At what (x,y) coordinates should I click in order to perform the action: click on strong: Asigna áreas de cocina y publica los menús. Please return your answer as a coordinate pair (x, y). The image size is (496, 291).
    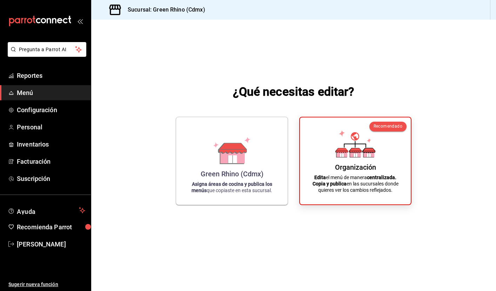
    Looking at the image, I should click on (232, 187).